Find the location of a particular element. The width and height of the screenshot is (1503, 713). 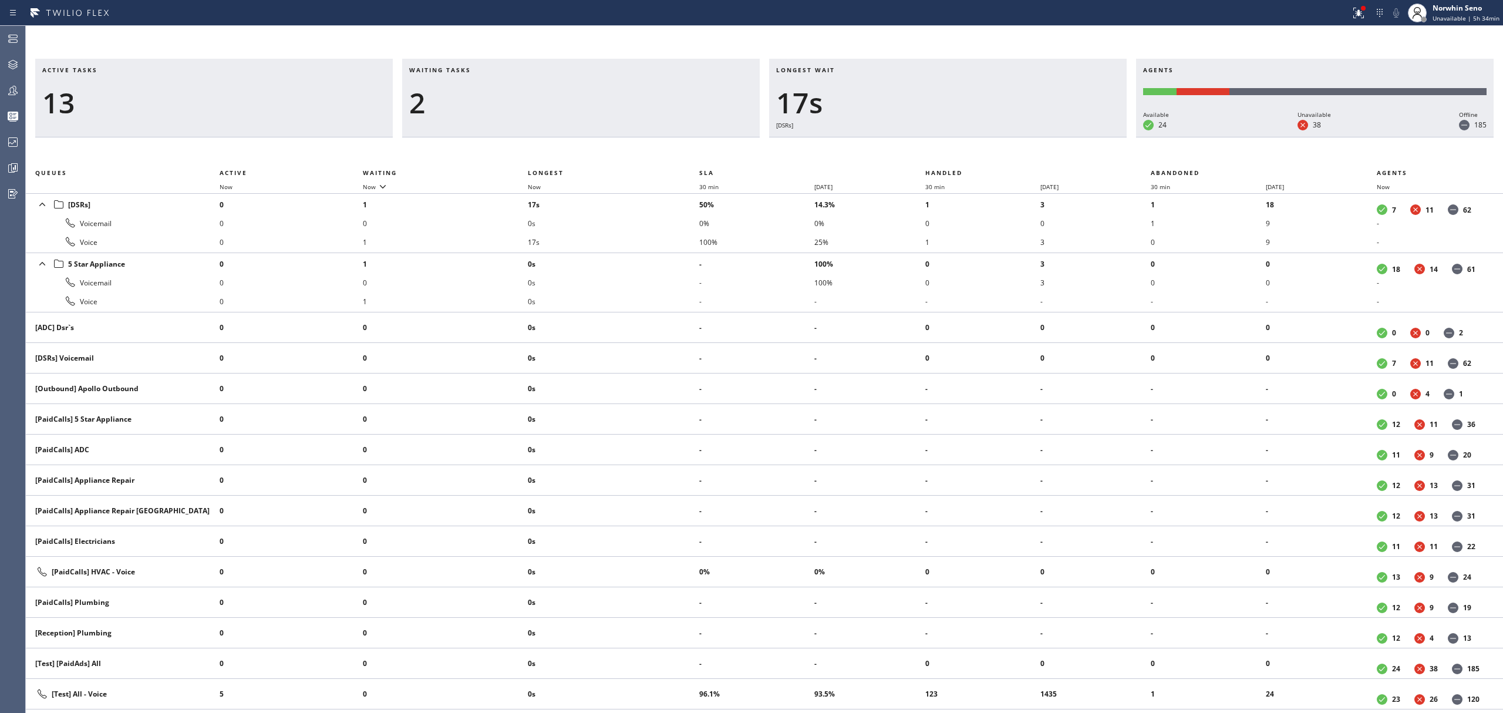

dd: 22 is located at coordinates (1472, 546).